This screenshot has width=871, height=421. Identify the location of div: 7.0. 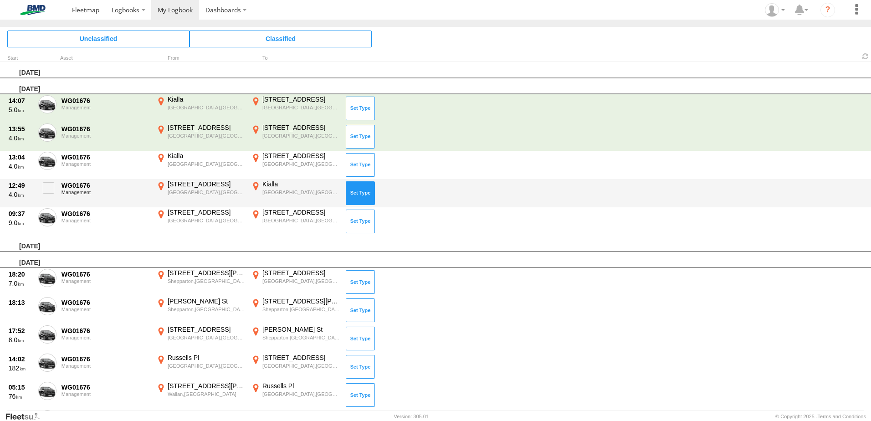
(21, 283).